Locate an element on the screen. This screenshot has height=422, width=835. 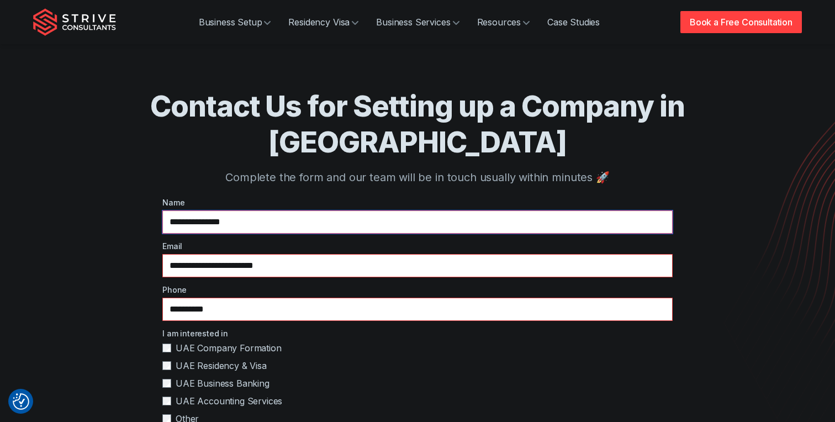
label: I am interested in is located at coordinates (418, 333).